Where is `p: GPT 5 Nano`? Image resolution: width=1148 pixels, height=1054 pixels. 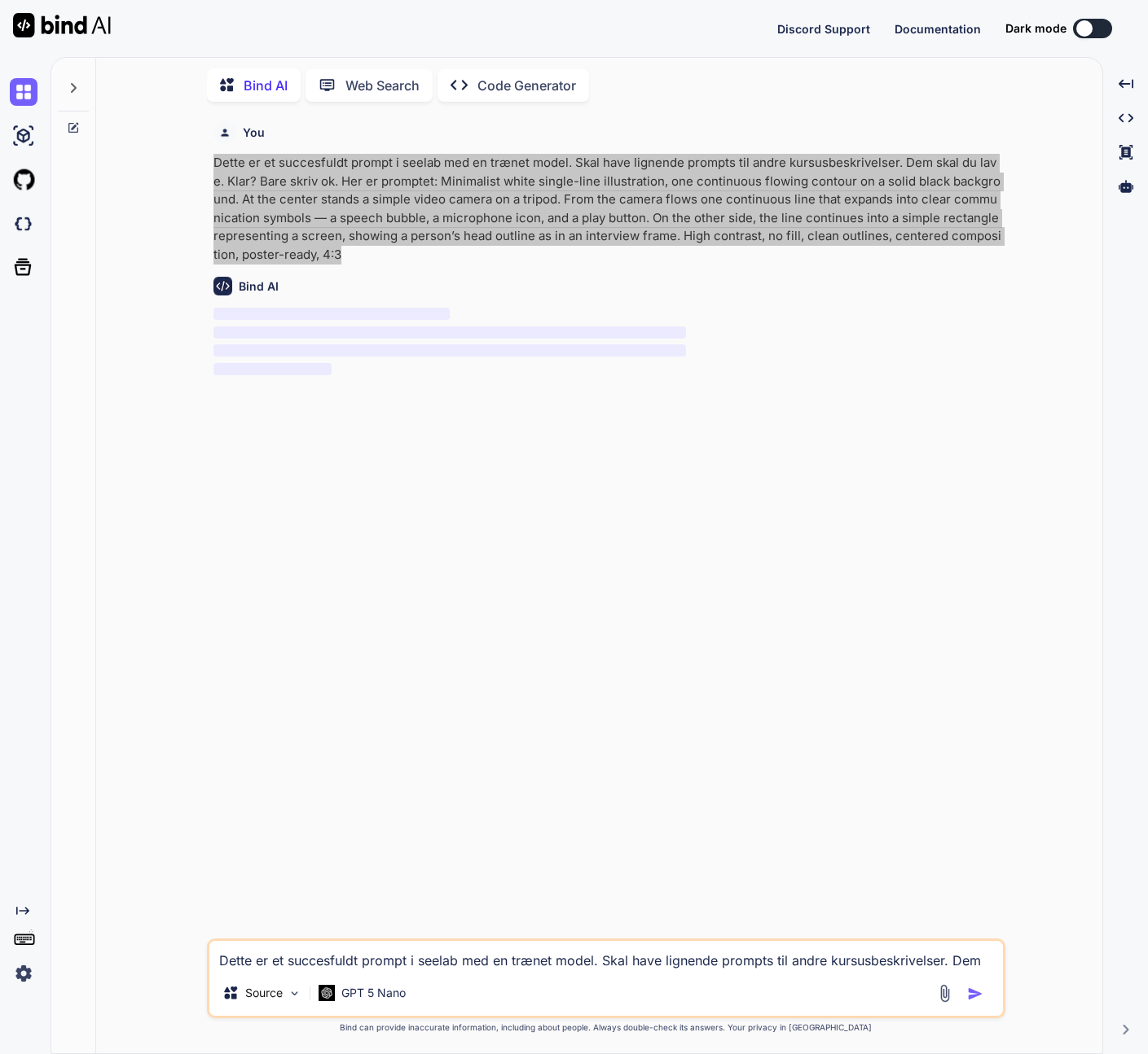
p: GPT 5 Nano is located at coordinates (373, 993).